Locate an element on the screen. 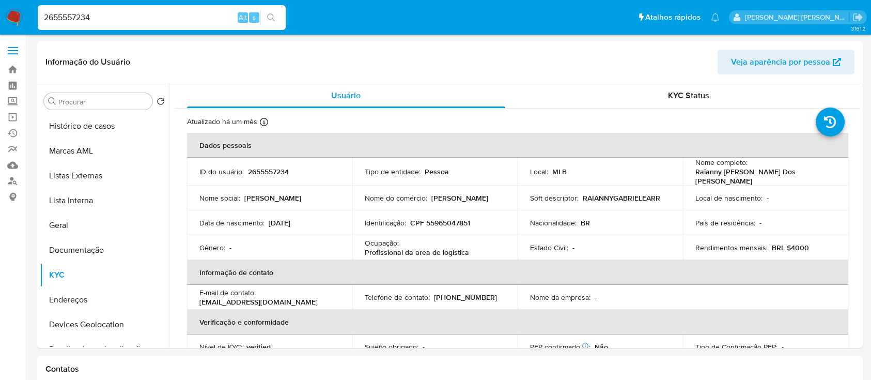 Image resolution: width=871 pixels, height=380 pixels. p: Local : is located at coordinates (539, 172).